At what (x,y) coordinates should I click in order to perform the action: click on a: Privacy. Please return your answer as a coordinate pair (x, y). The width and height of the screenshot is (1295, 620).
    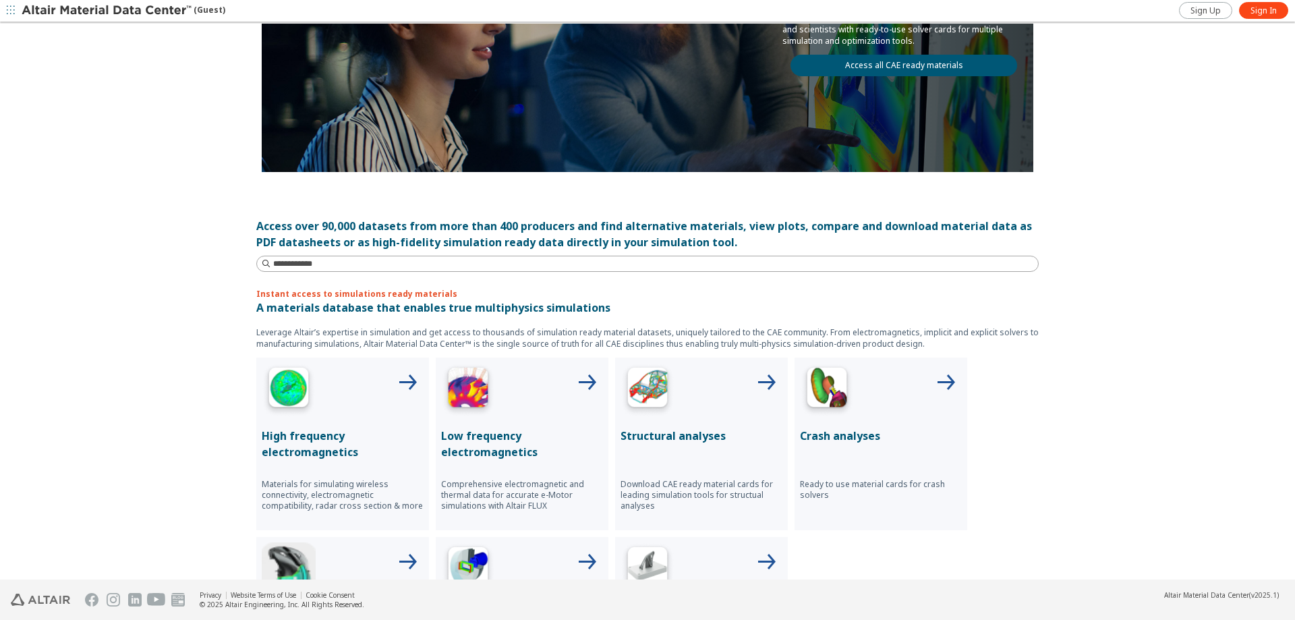
    Looking at the image, I should click on (210, 595).